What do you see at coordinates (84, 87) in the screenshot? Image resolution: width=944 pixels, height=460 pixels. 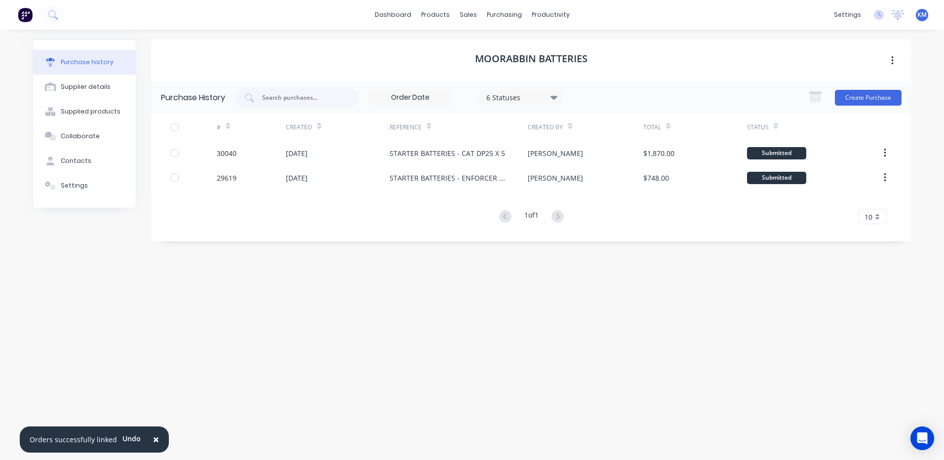 I see `button: Supplier details` at bounding box center [84, 87].